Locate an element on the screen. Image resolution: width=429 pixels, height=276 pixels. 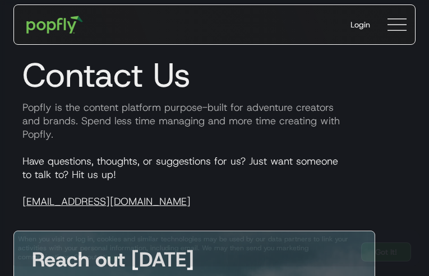
a: home is located at coordinates (54, 25).